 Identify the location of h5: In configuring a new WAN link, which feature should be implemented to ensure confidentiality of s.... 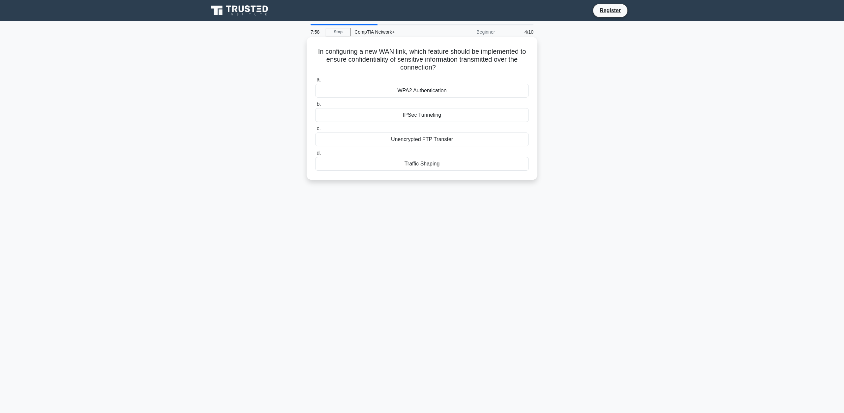
(422, 60).